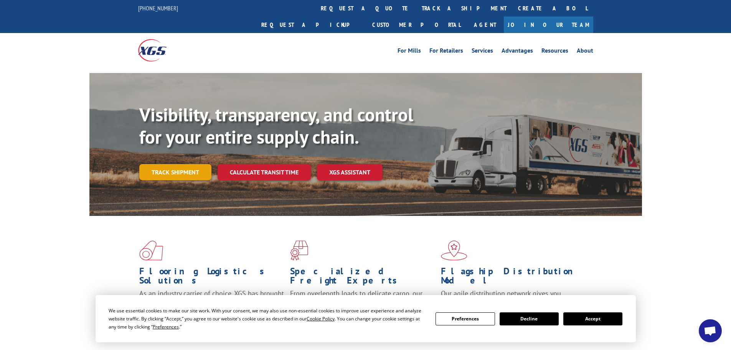 Image resolution: width=731 pixels, height=350 pixels. I want to click on div: Open chat, so click(710, 330).